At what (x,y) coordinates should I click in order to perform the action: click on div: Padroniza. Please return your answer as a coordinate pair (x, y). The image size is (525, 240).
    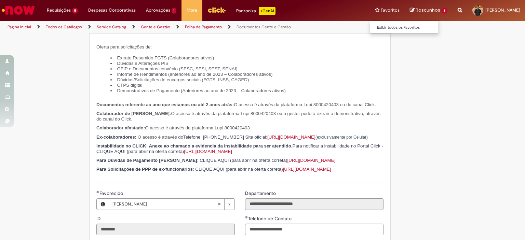
    Looking at the image, I should click on (255, 11).